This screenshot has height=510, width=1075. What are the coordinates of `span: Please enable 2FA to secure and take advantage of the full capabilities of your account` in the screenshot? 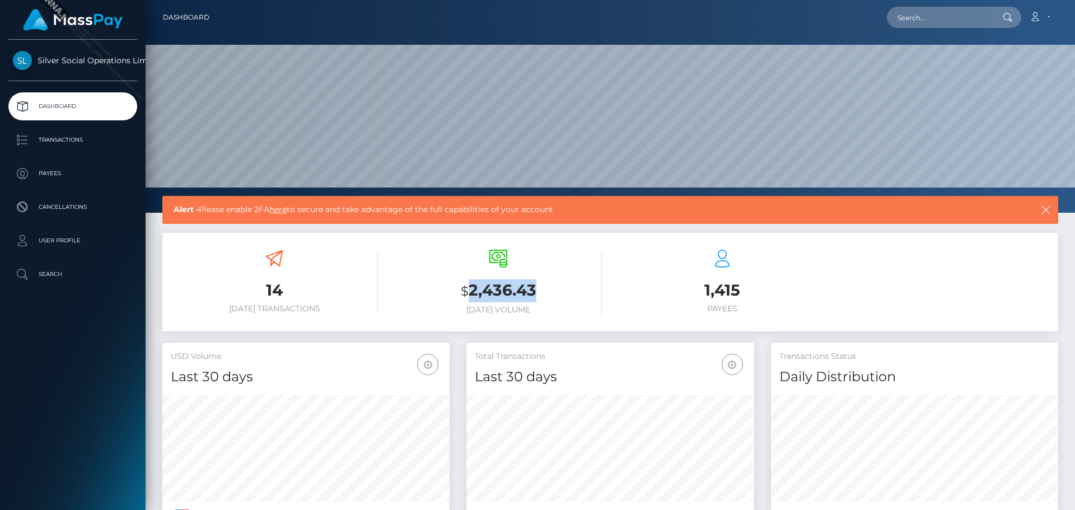 It's located at (562, 209).